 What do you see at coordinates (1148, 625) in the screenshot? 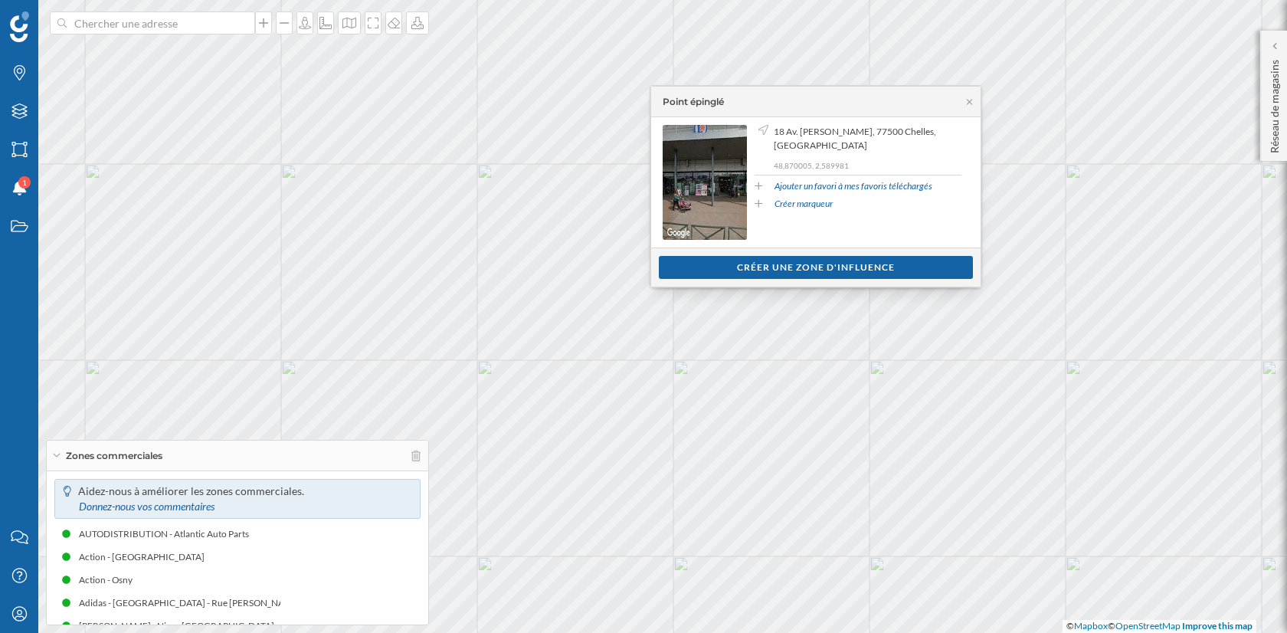
I see `a: OpenStreetMap` at bounding box center [1148, 625].